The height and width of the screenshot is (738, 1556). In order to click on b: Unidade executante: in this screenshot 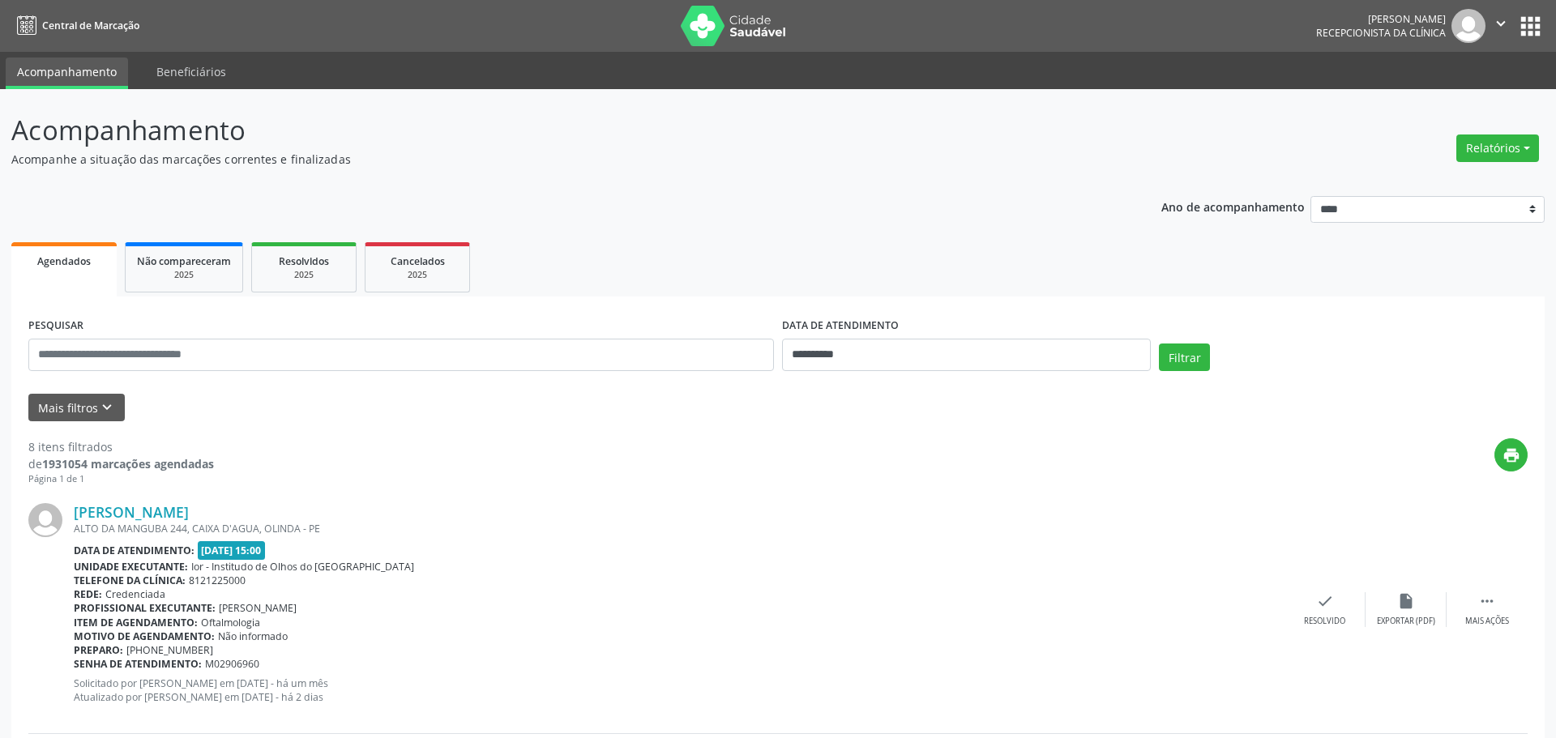, I will do `click(130, 566)`.